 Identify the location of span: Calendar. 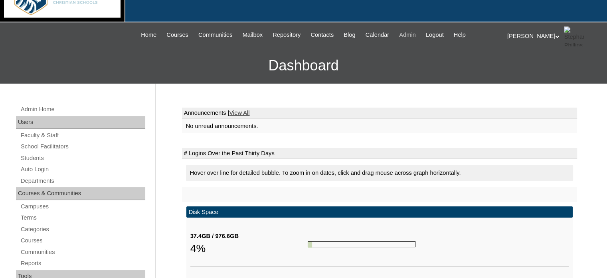
(377, 35).